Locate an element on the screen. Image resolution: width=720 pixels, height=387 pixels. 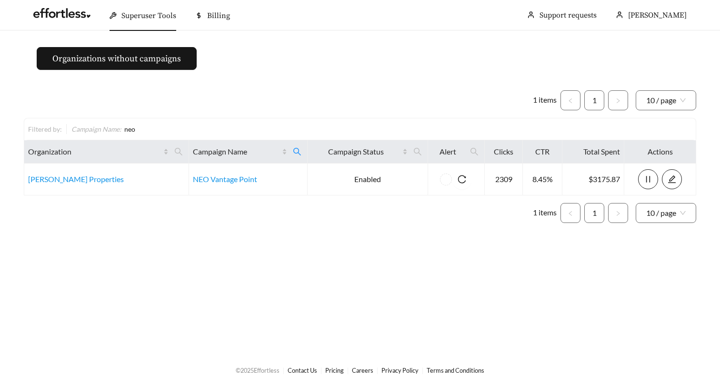
a: Terms and Conditions is located at coordinates (455, 371).